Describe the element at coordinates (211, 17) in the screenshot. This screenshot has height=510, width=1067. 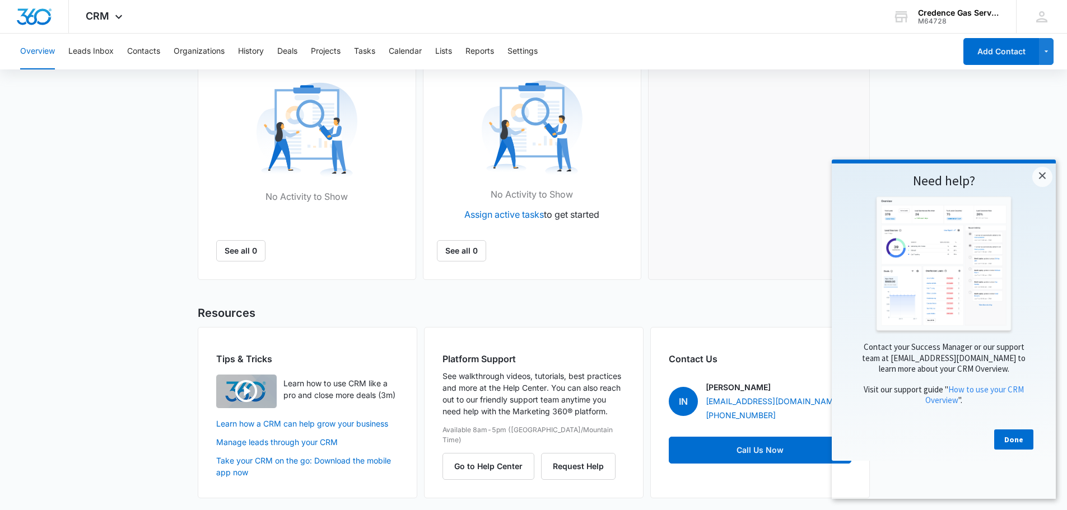
I see `a: Close modal` at that location.